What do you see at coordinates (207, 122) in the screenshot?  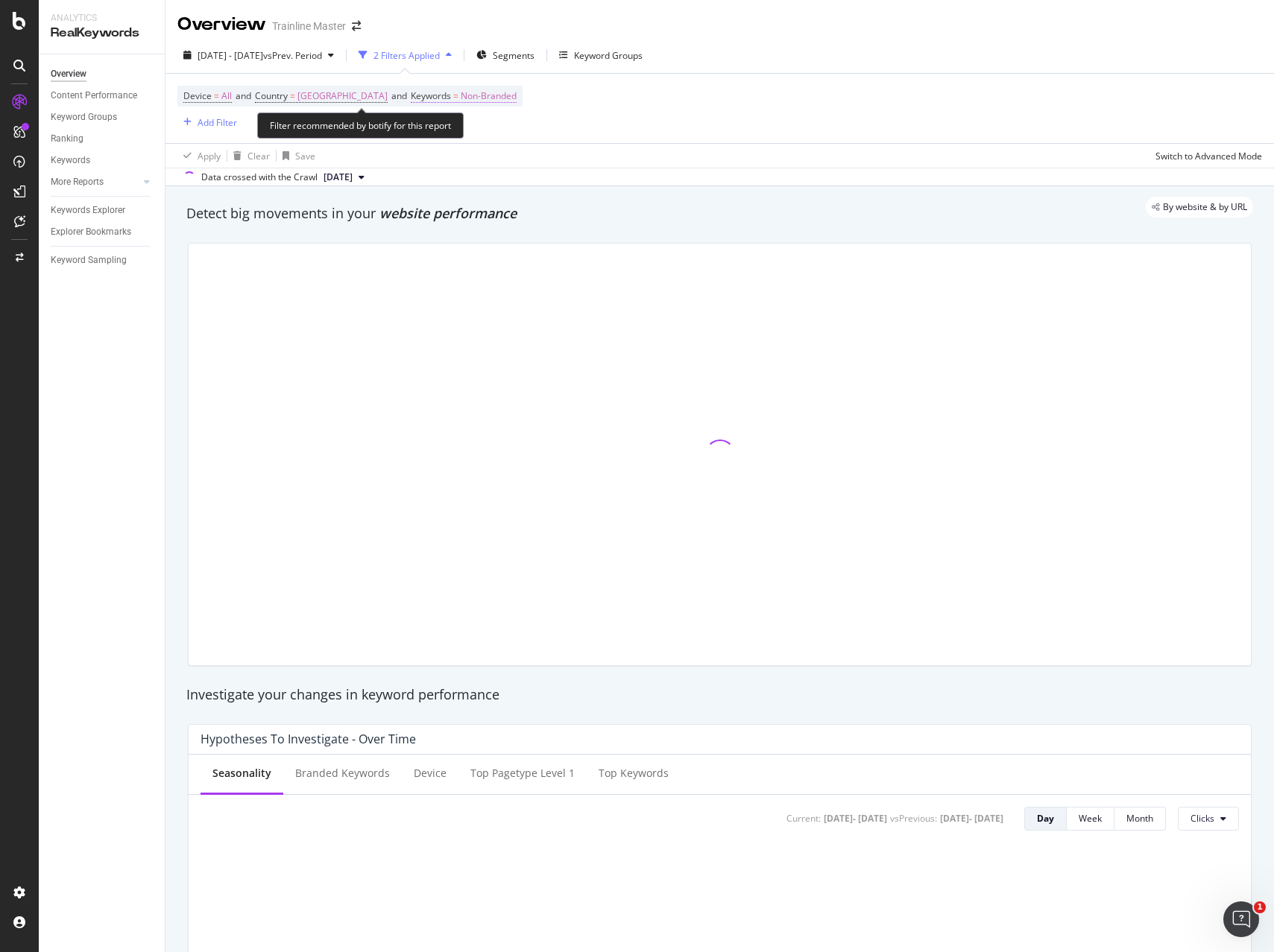 I see `button: Add Filter` at bounding box center [207, 122].